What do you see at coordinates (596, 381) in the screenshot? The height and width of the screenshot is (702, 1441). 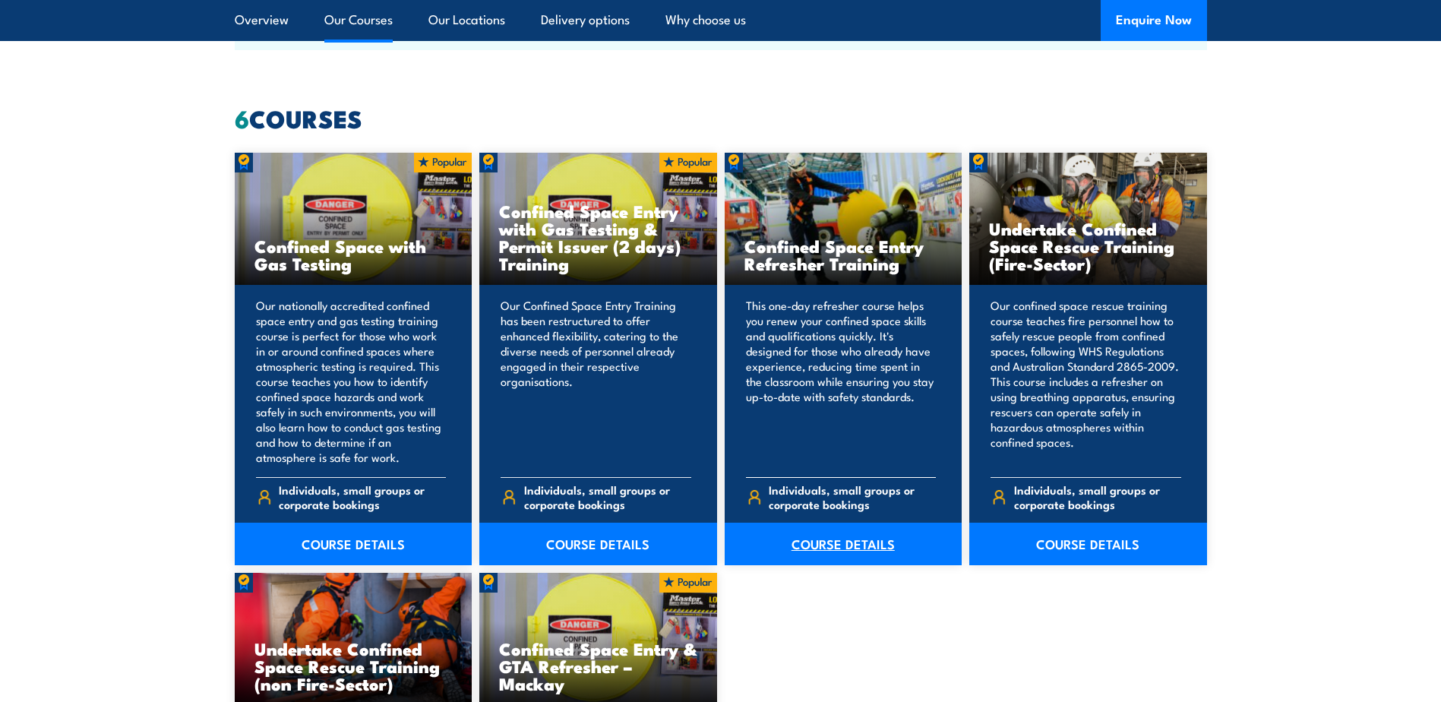 I see `p: Our Confined Space Entry Training has been restructured to offer enhanced flexibility, catering t...` at bounding box center [596, 381].